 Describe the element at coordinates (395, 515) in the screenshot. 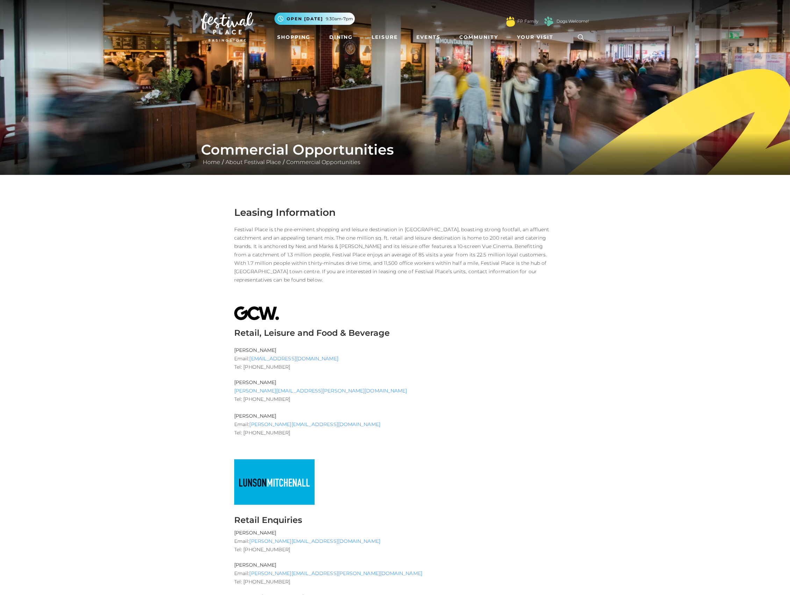

I see `h4: Retail Enquiries` at that location.